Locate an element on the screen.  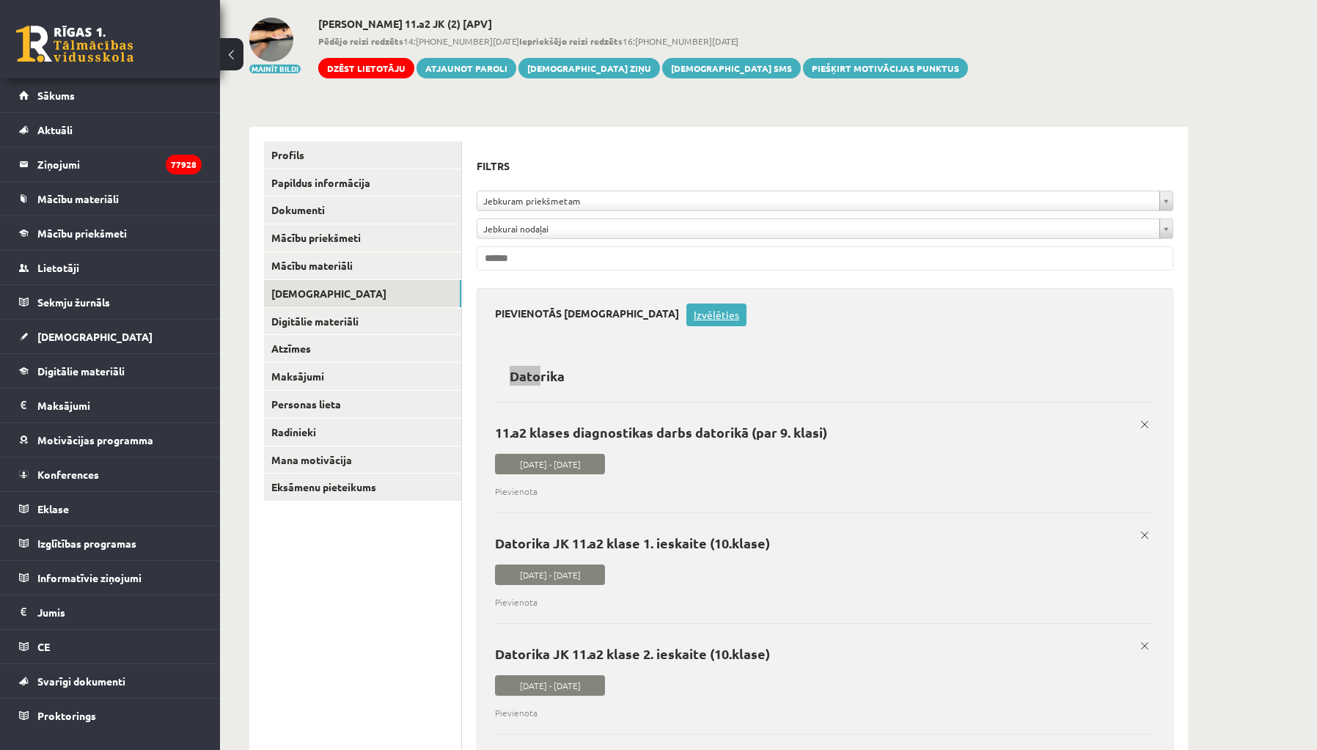
a: Atzīmes is located at coordinates (362, 348).